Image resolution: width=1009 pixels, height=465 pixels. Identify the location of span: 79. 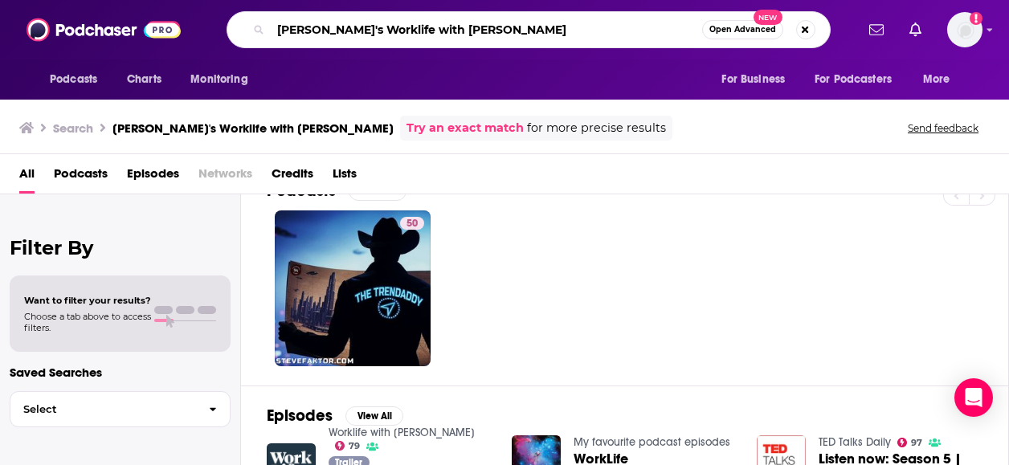
(354, 446).